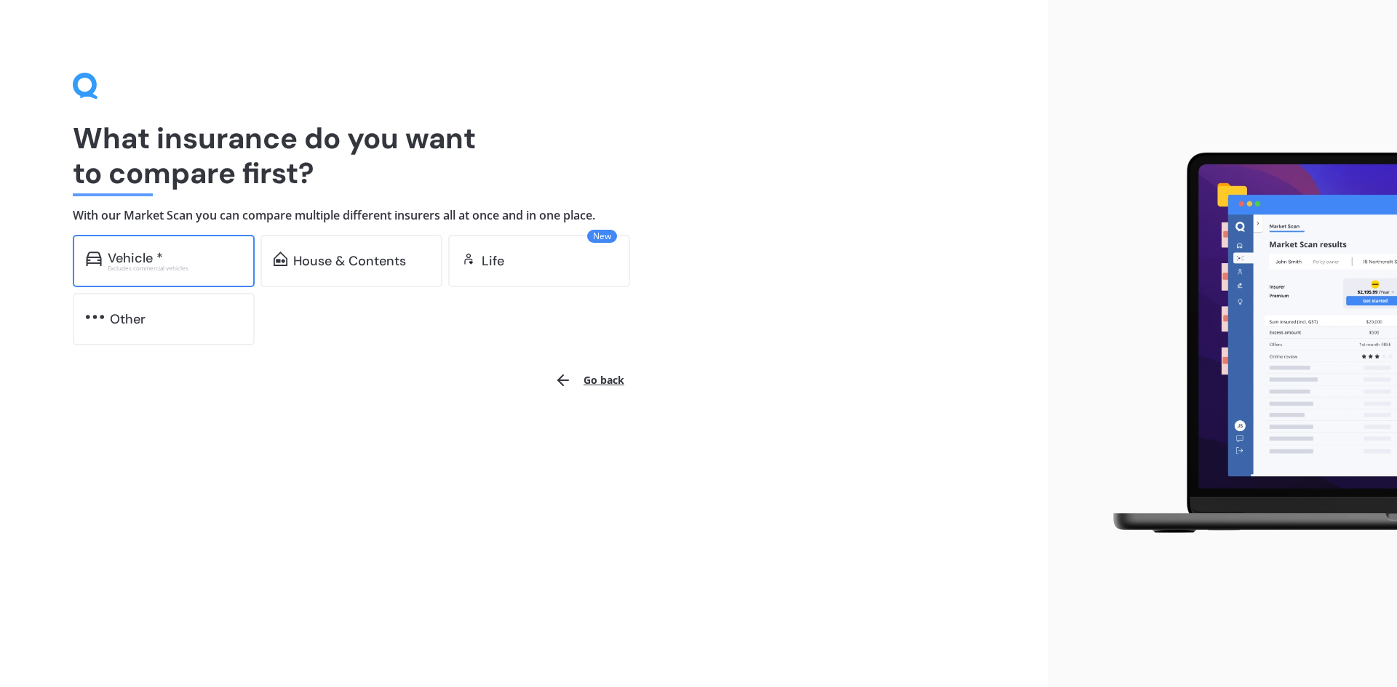  I want to click on div: Vehicle *, so click(135, 258).